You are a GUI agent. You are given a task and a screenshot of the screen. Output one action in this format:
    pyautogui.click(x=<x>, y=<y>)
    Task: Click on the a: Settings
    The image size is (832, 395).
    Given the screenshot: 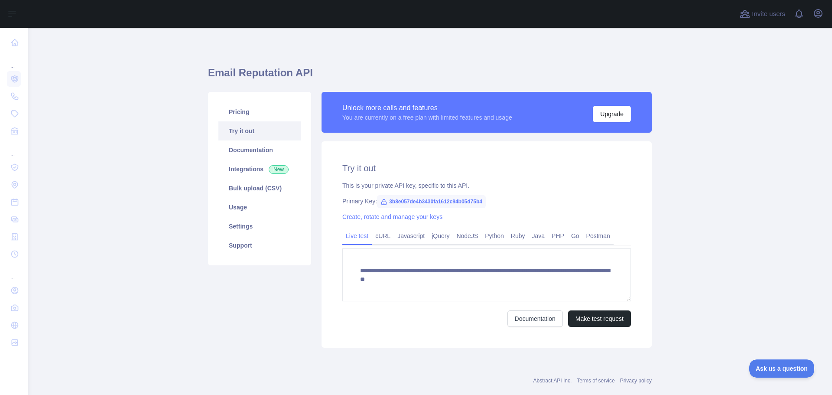 What is the action you would take?
    pyautogui.click(x=260, y=226)
    